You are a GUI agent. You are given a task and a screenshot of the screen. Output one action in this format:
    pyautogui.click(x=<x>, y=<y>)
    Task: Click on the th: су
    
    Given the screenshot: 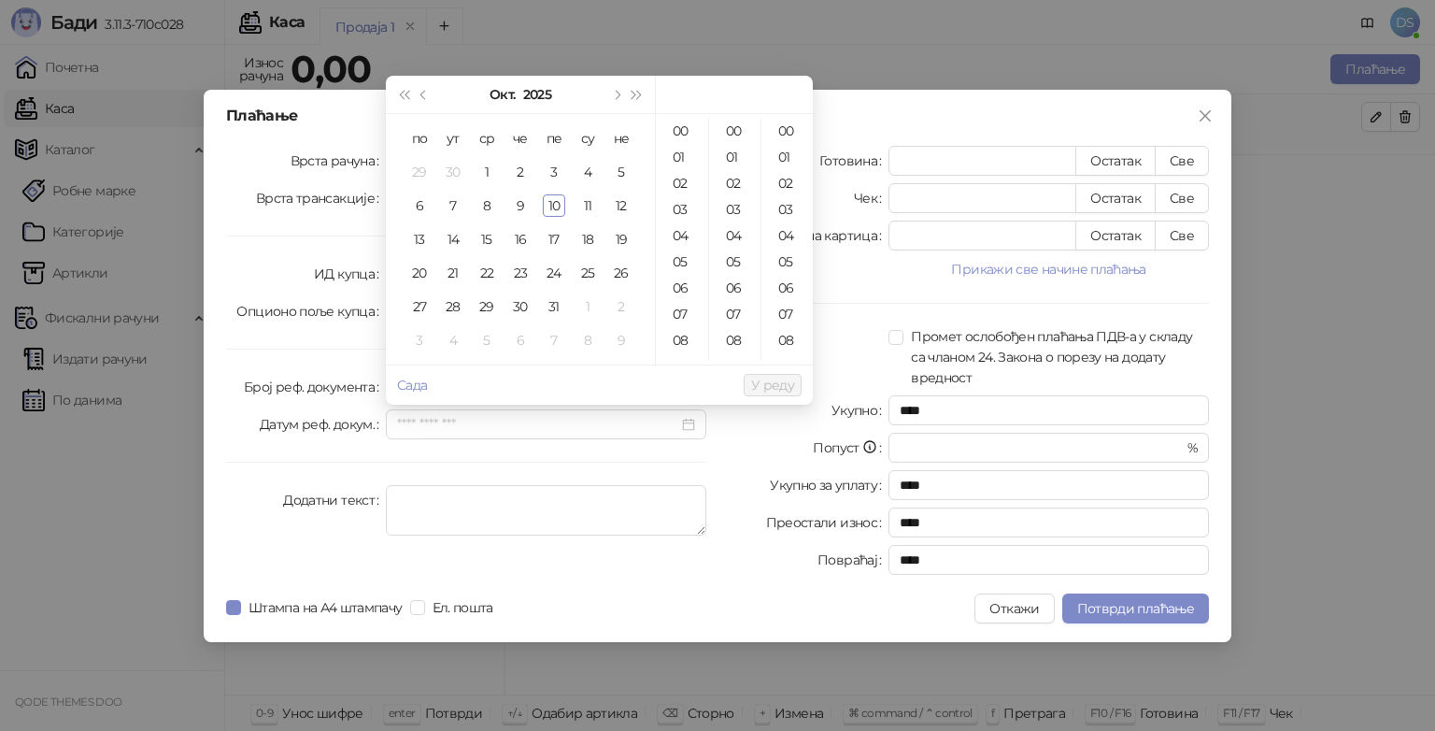 What is the action you would take?
    pyautogui.click(x=588, y=138)
    